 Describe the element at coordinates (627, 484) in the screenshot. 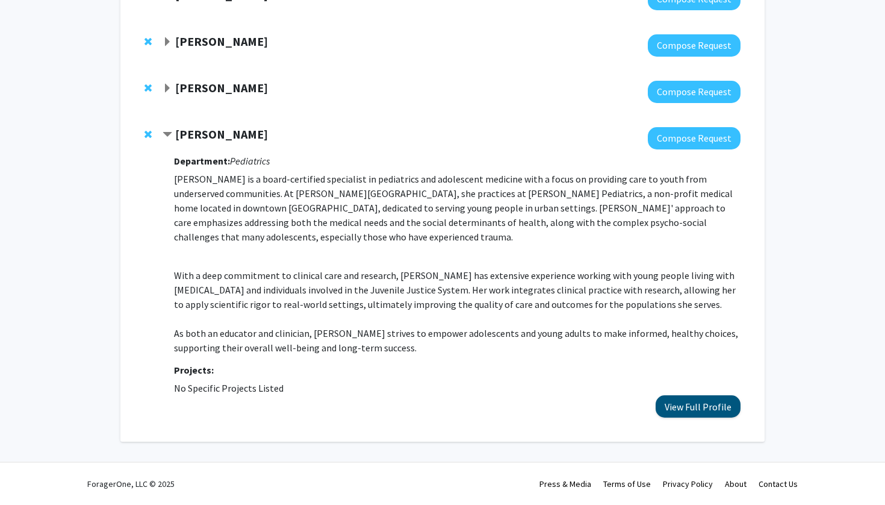

I see `a: Terms of Use` at that location.